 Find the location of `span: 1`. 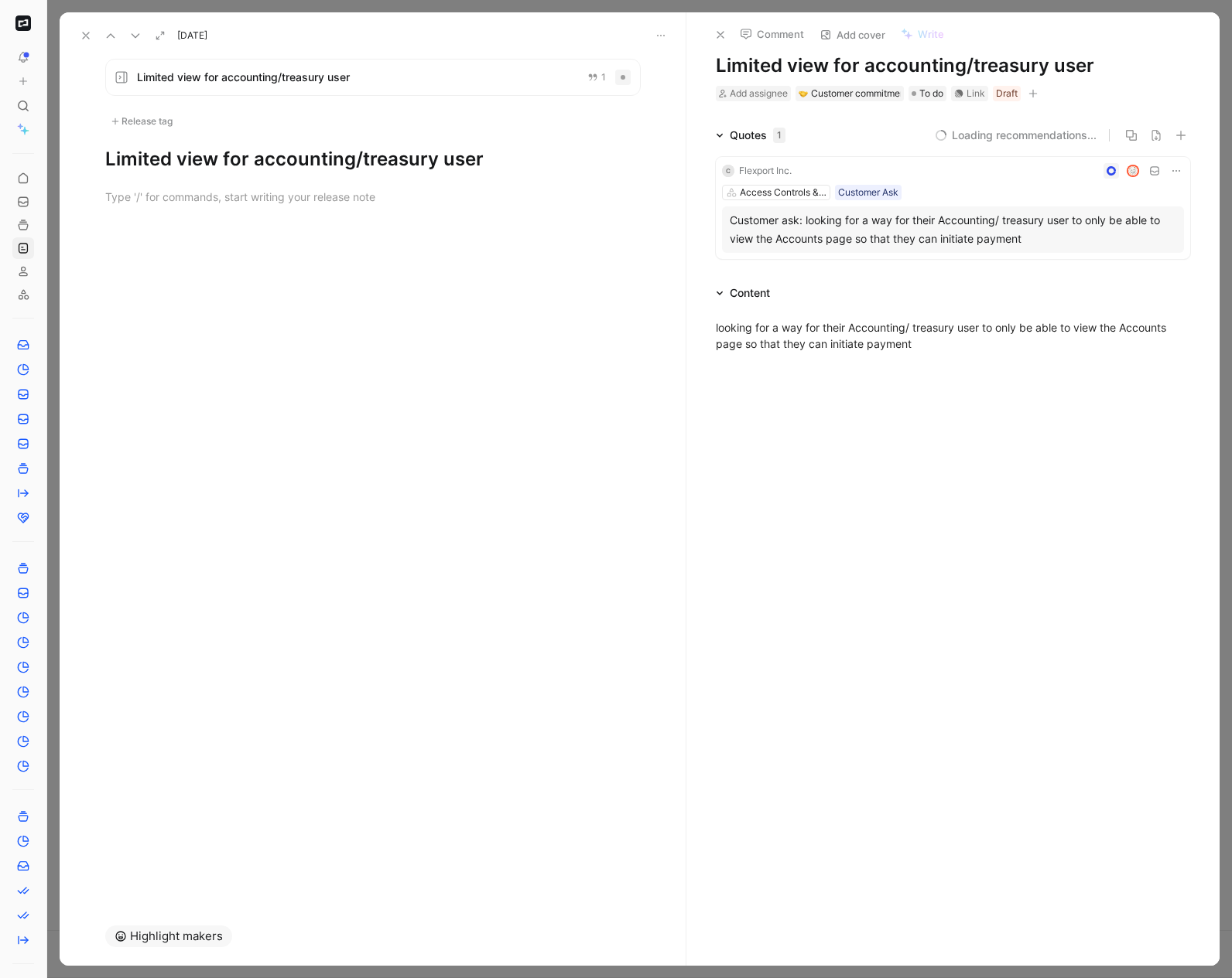

span: 1 is located at coordinates (604, 78).